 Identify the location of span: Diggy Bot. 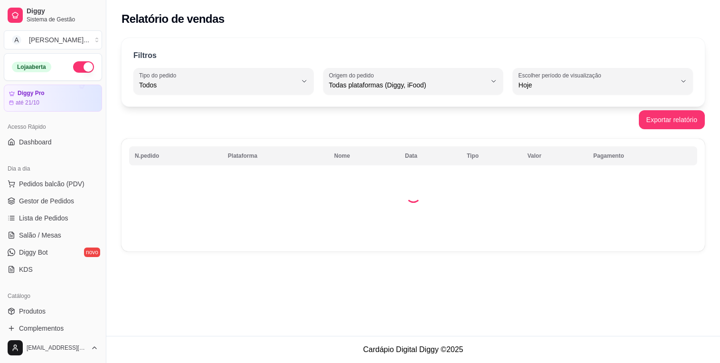
(33, 252).